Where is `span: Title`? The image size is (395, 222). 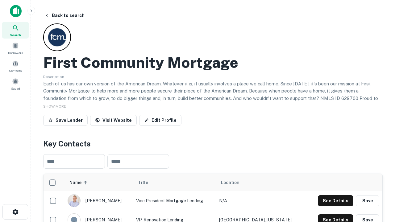 span: Title is located at coordinates (147, 183).